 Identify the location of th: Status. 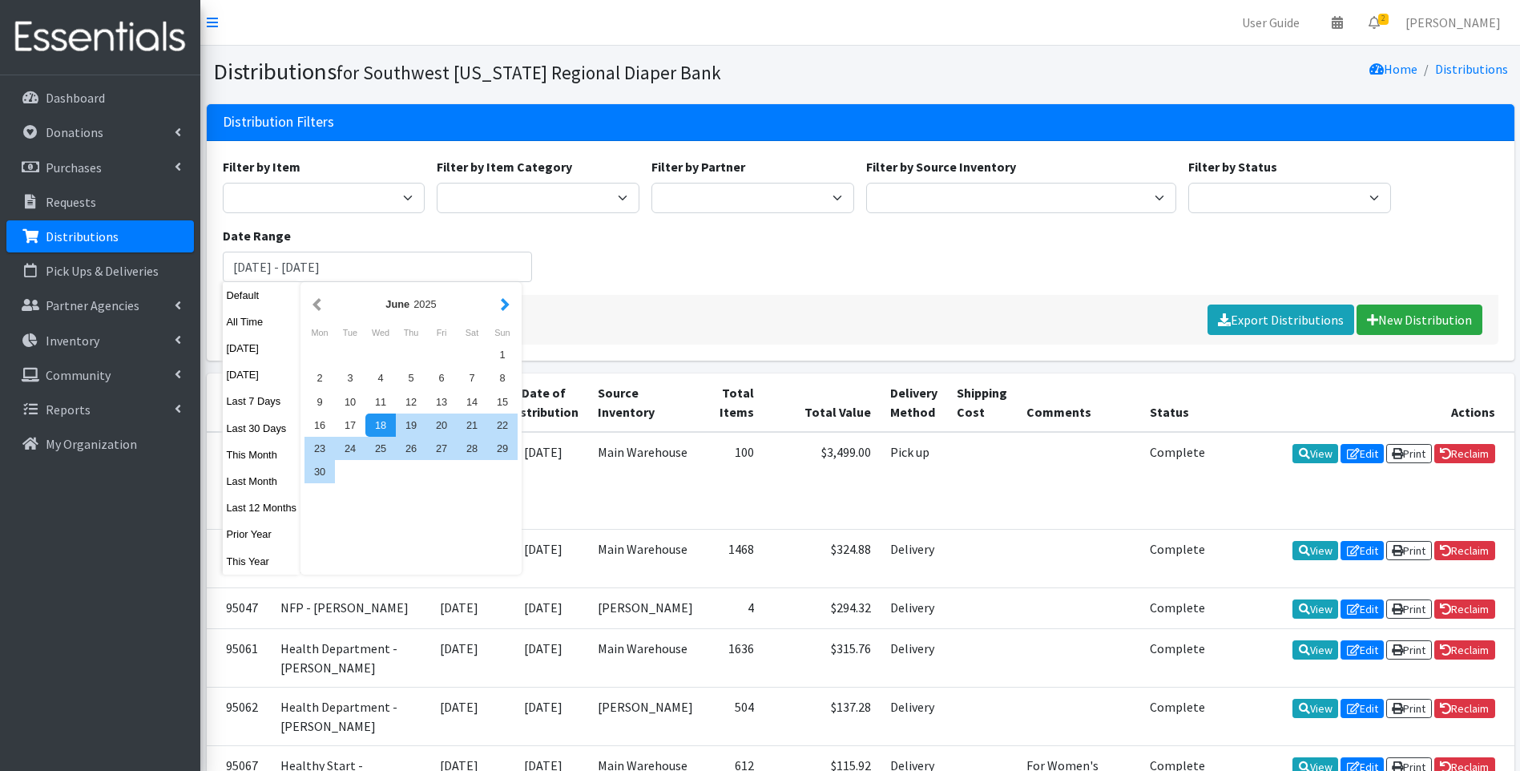
(1177, 402).